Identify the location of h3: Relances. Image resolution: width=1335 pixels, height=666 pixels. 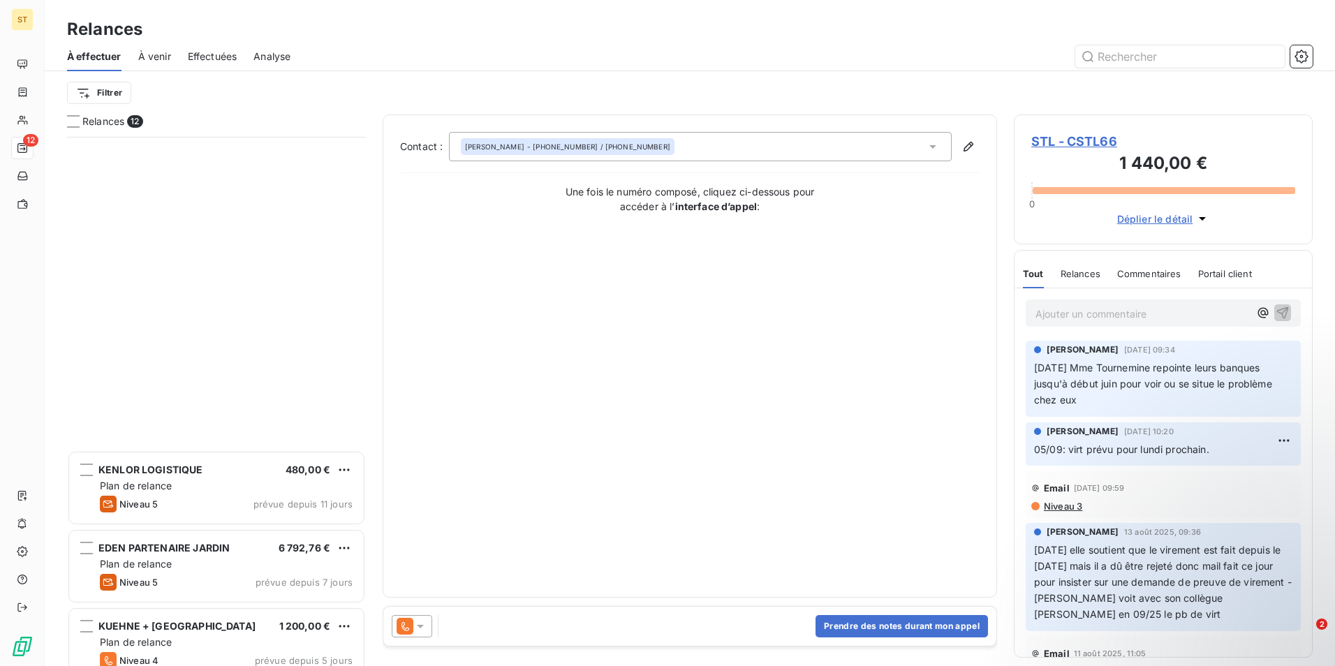
(105, 29).